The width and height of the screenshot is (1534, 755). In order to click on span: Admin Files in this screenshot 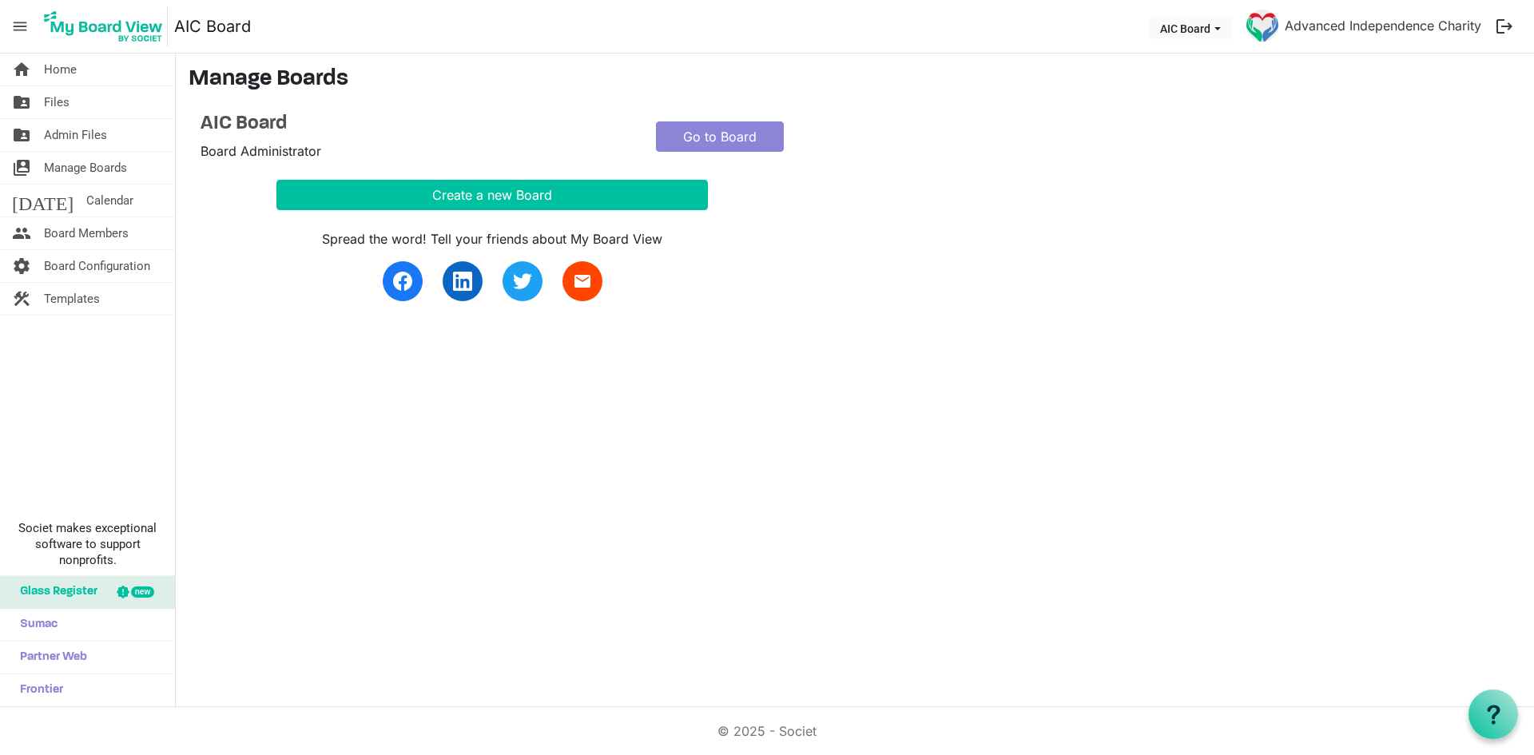, I will do `click(75, 135)`.